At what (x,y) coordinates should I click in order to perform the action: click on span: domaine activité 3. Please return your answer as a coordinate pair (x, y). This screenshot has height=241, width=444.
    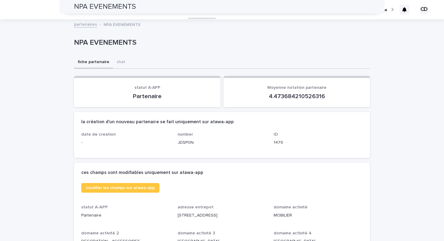
    Looking at the image, I should click on (196, 233).